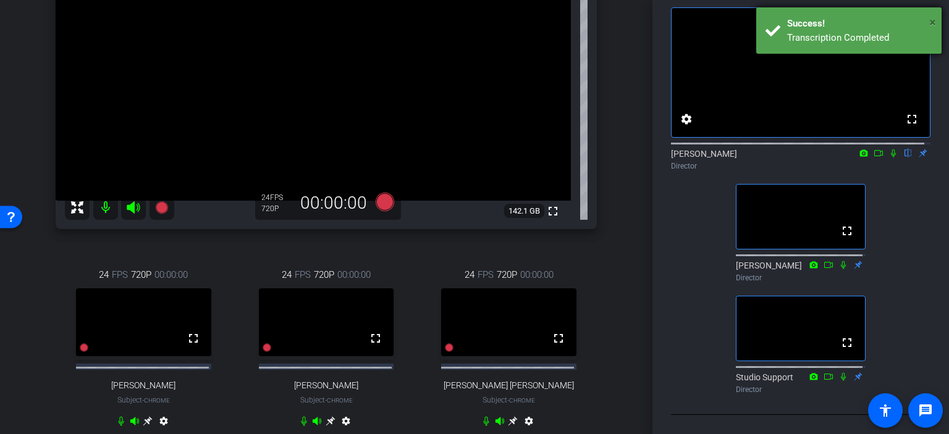 Image resolution: width=949 pixels, height=434 pixels. Describe the element at coordinates (277, 209) in the screenshot. I see `div: 720P` at that location.